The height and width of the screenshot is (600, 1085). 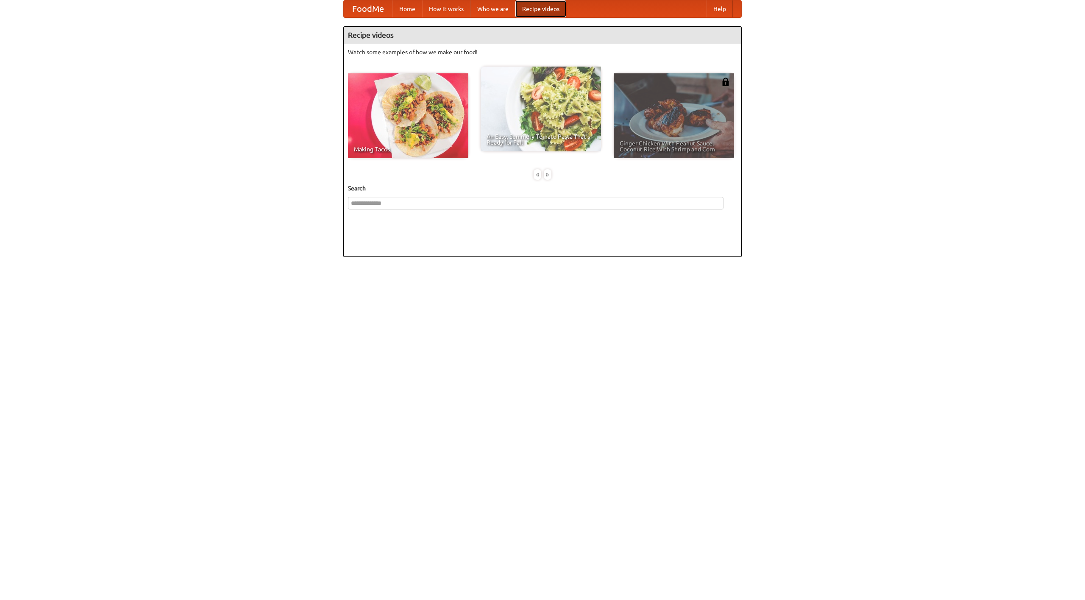 What do you see at coordinates (408, 149) in the screenshot?
I see `span: Making Tacos` at bounding box center [408, 149].